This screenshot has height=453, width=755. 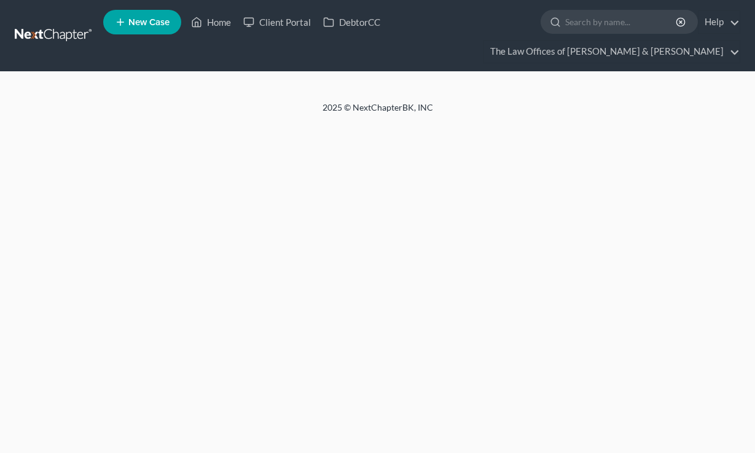 What do you see at coordinates (352, 22) in the screenshot?
I see `a: DebtorCC` at bounding box center [352, 22].